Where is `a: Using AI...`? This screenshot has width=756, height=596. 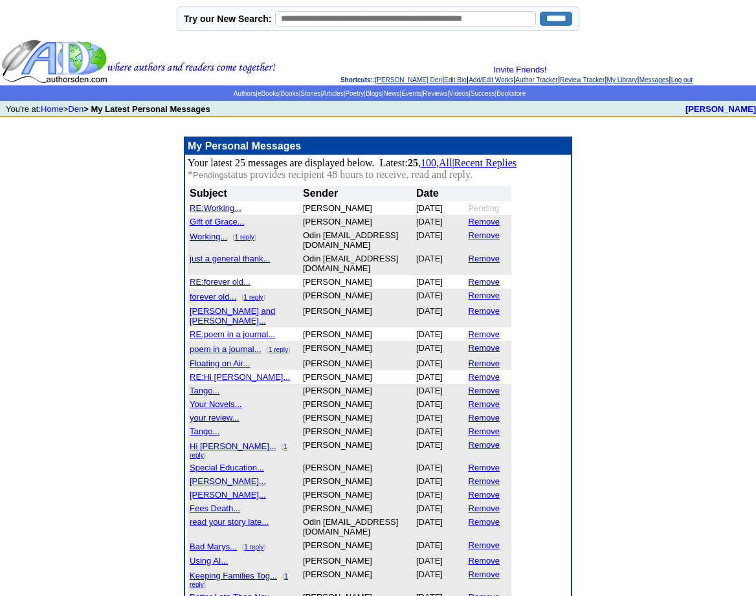
a: Using AI... is located at coordinates (208, 560).